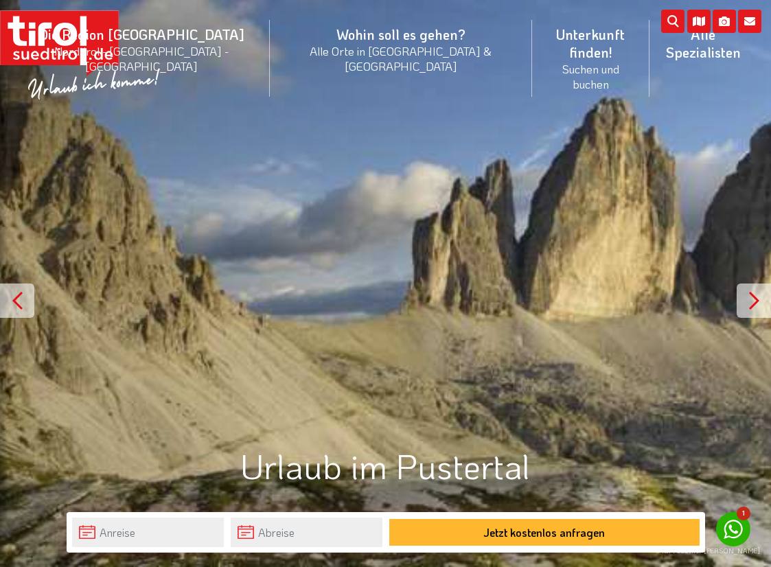 Image resolution: width=771 pixels, height=567 pixels. Describe the element at coordinates (544, 532) in the screenshot. I see `button: Jetzt kostenlos anfragen` at that location.